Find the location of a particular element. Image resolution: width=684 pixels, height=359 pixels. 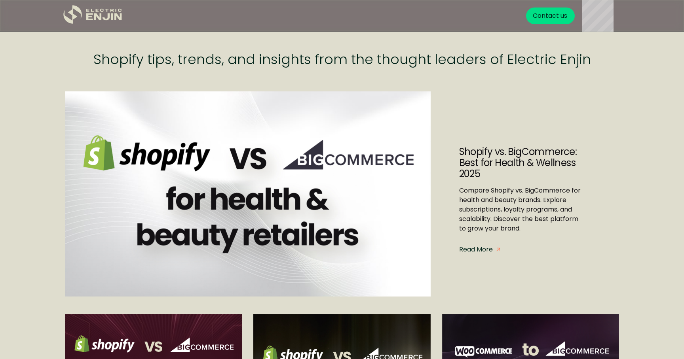

a: Shopify vs. BigCommerce: Best for Health & Wellness 2025 is located at coordinates (520, 163).